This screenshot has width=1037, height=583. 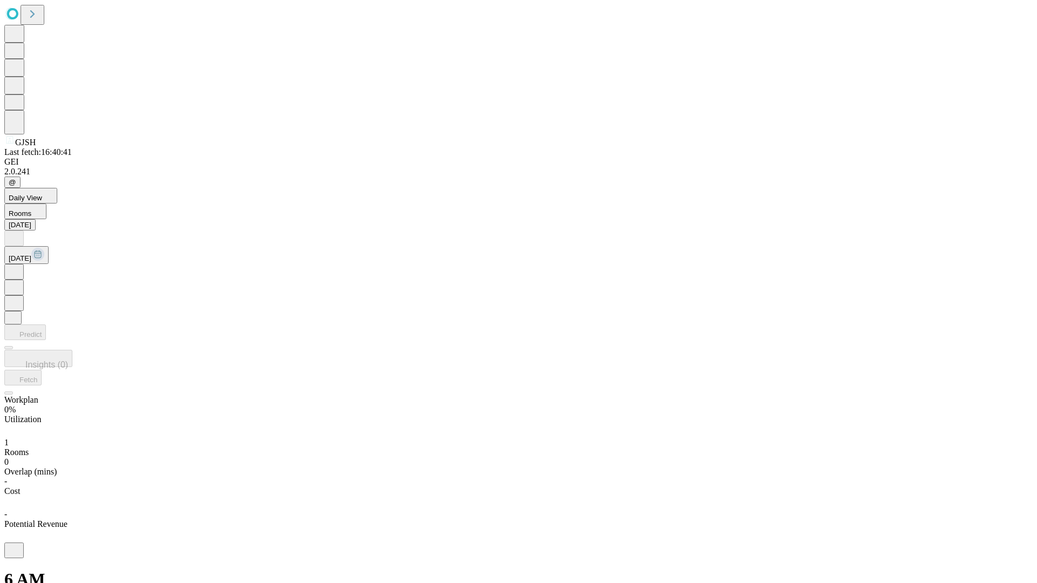 I want to click on span: 0%, so click(x=10, y=409).